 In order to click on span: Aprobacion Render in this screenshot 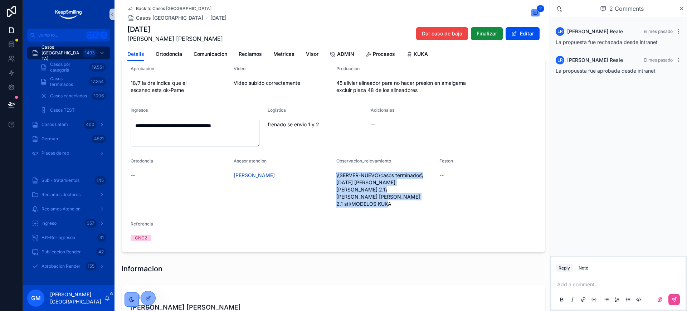, I will do `click(61, 266)`.